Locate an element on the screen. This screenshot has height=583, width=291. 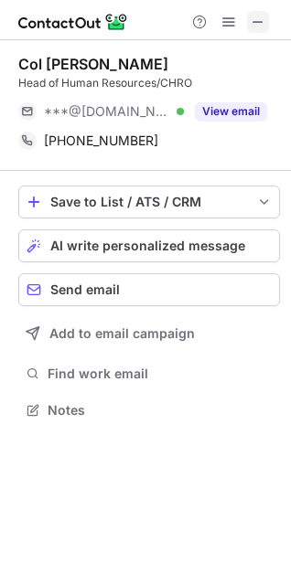
button: save-profile-one-click is located at coordinates (149, 202).